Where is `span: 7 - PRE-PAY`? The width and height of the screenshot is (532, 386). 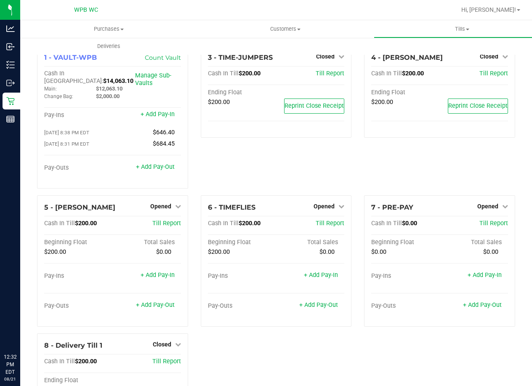 span: 7 - PRE-PAY is located at coordinates (393, 207).